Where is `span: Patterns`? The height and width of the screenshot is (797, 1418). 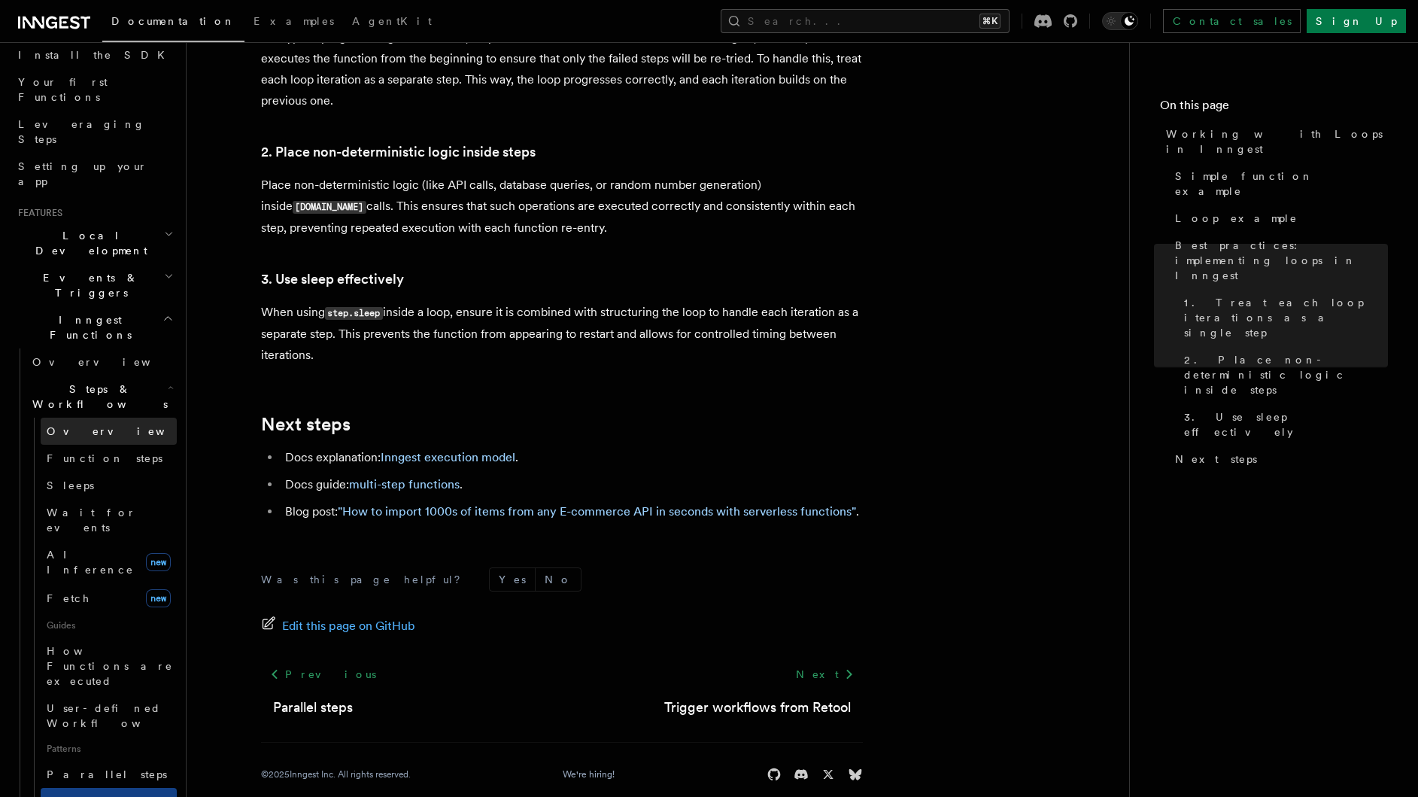
span: Patterns is located at coordinates (108, 749).